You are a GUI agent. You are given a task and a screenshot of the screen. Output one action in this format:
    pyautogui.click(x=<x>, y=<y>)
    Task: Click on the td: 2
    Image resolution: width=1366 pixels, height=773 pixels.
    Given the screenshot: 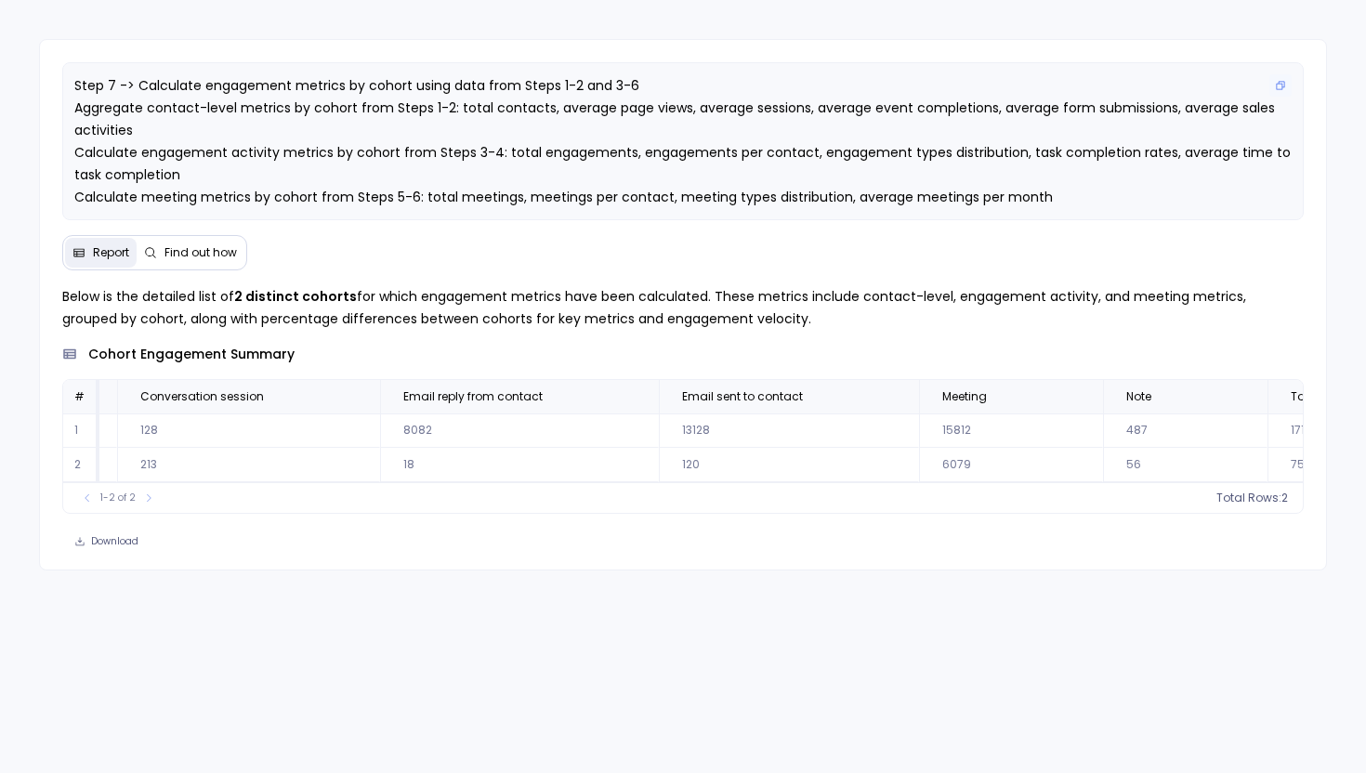 What is the action you would take?
    pyautogui.click(x=81, y=465)
    